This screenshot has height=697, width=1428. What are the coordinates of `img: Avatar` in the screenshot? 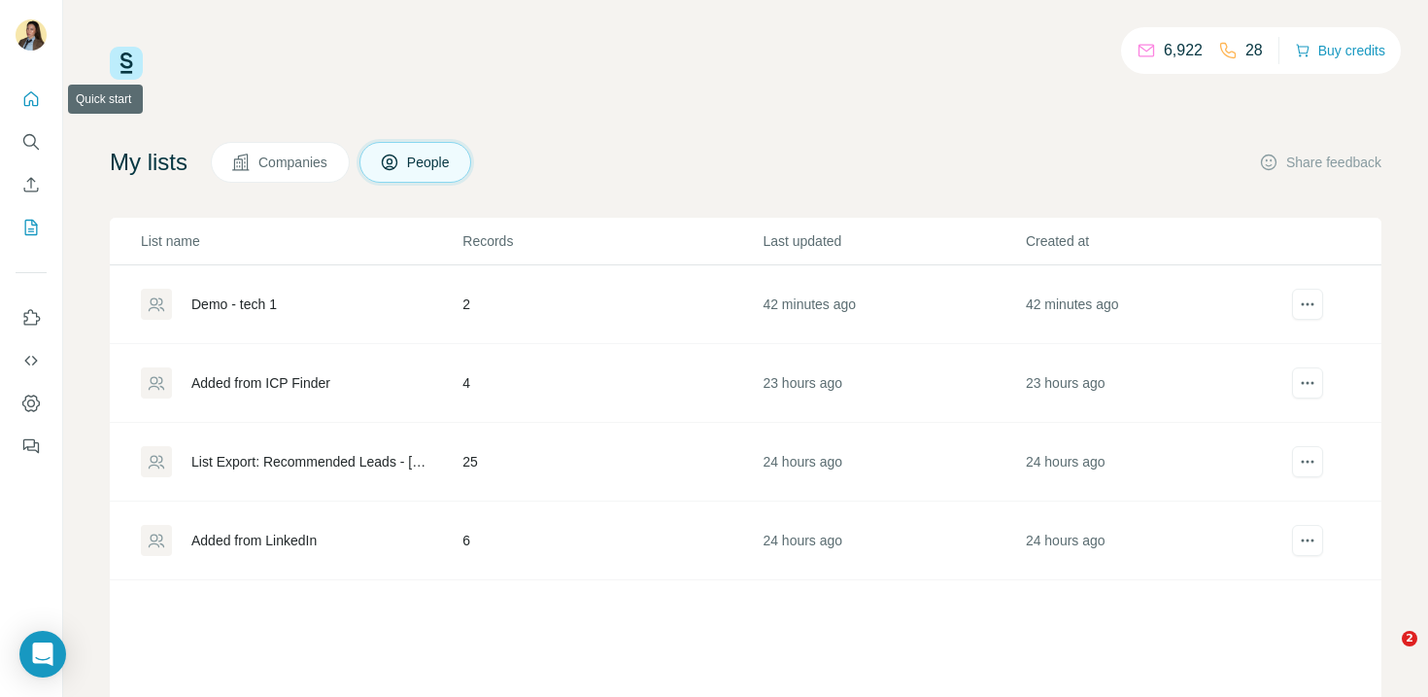 It's located at (31, 35).